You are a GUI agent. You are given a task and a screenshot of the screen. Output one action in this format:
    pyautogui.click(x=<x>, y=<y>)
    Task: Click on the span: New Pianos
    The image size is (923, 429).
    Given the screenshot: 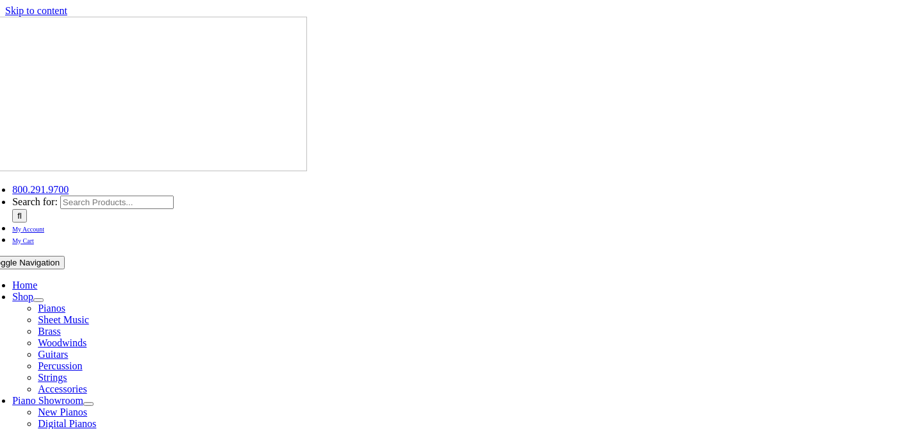 What is the action you would take?
    pyautogui.click(x=62, y=411)
    